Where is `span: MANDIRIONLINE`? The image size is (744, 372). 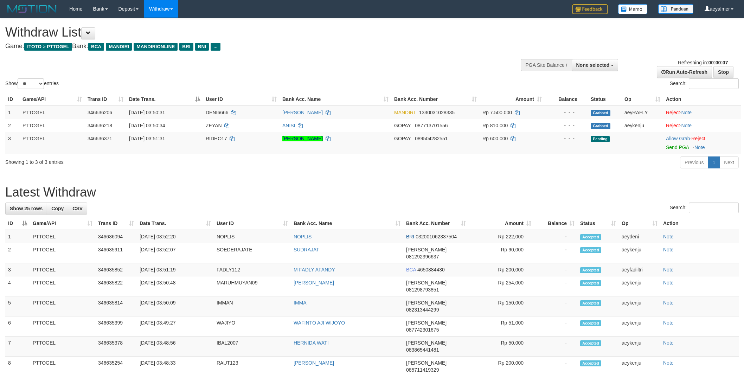
span: MANDIRIONLINE is located at coordinates (155, 47).